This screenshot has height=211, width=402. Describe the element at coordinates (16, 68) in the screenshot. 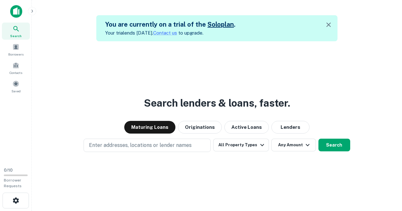

I see `a: Contacts` at that location.